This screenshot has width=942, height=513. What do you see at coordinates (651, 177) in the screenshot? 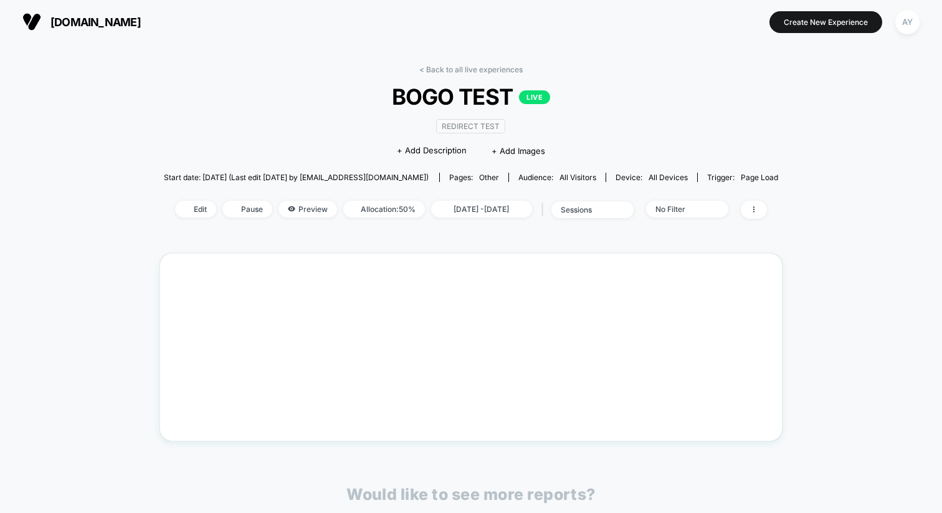
I see `span: Device:` at bounding box center [651, 177].